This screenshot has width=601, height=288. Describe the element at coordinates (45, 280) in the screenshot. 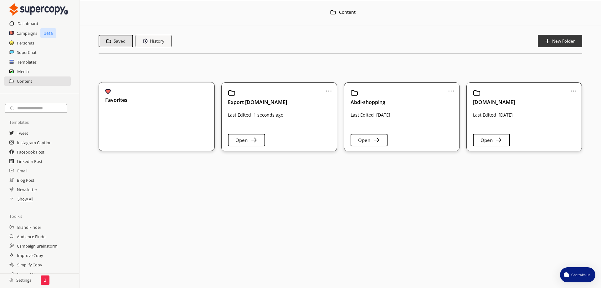

I see `p: 2` at that location.